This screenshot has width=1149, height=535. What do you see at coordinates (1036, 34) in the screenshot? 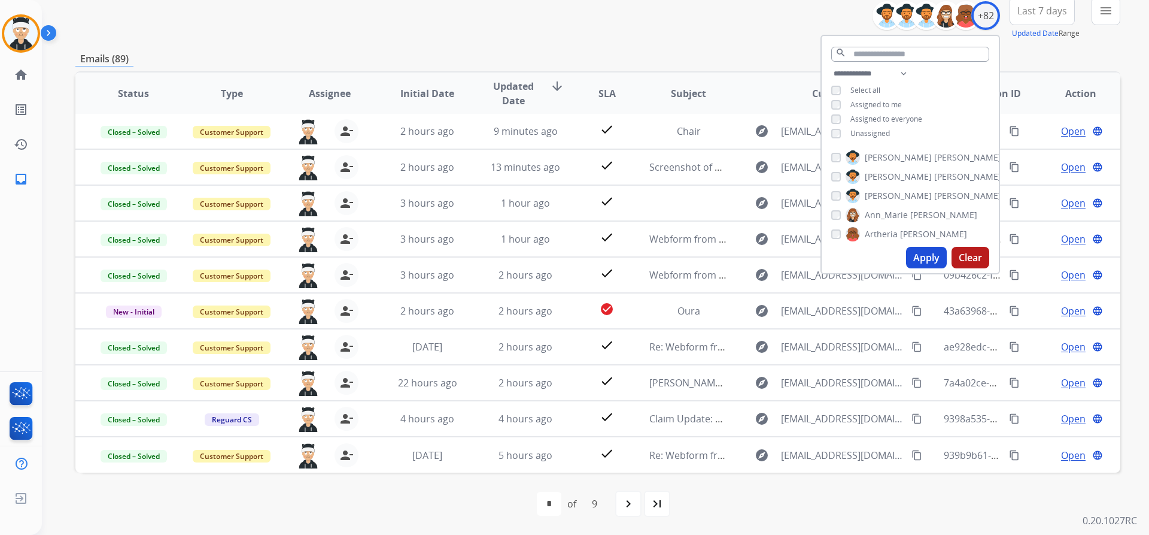
I see `button: Updated Date` at bounding box center [1036, 34].